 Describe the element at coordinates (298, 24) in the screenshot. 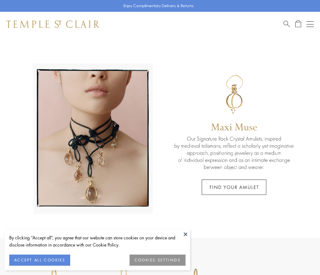

I see `a: Open Shopping Bag` at that location.